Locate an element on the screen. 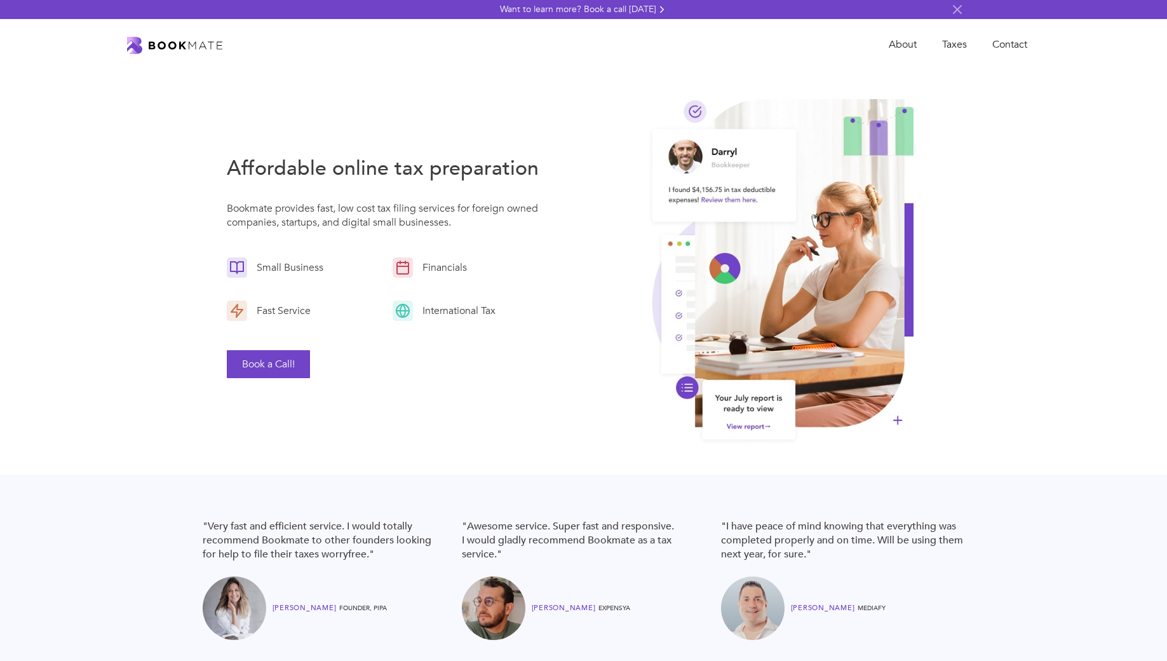  blockquote: "Very fast and efficient service. I would totally recommend Bookmate to other founders looking fo... is located at coordinates (325, 540).